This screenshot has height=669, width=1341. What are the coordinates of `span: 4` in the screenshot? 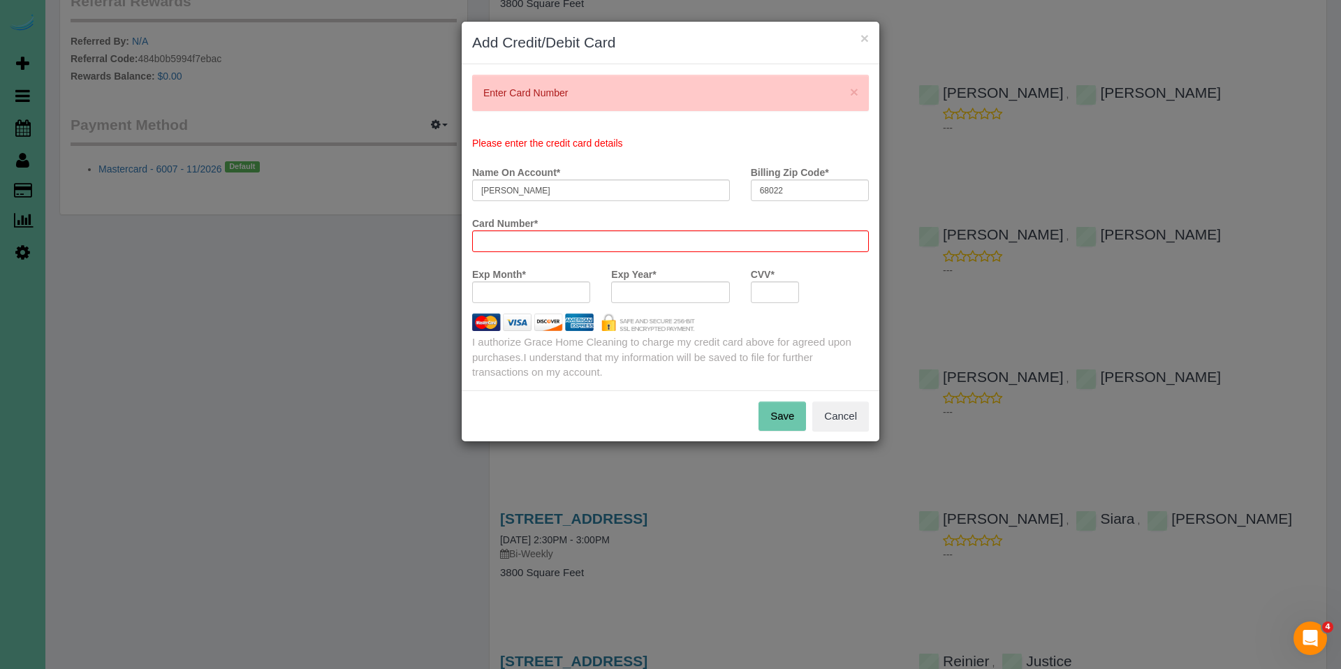 It's located at (1327, 627).